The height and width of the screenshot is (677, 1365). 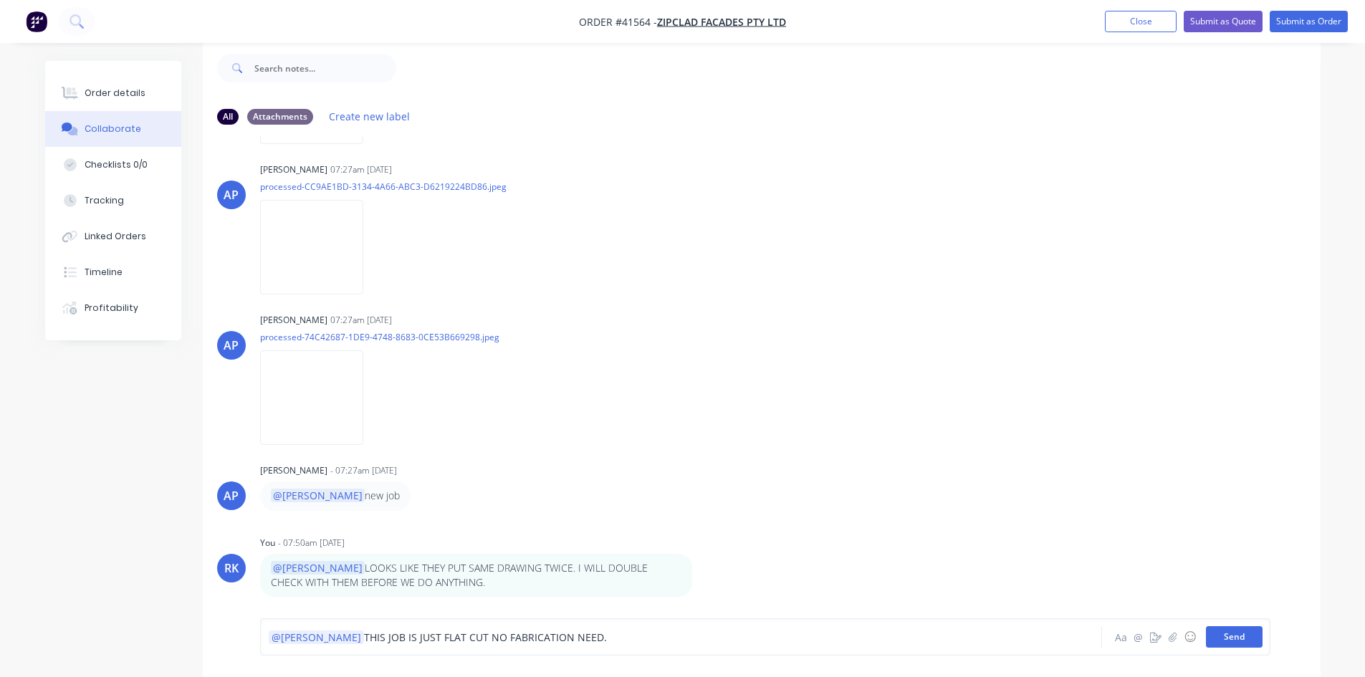 What do you see at coordinates (113, 165) in the screenshot?
I see `button: Checklists 0/0` at bounding box center [113, 165].